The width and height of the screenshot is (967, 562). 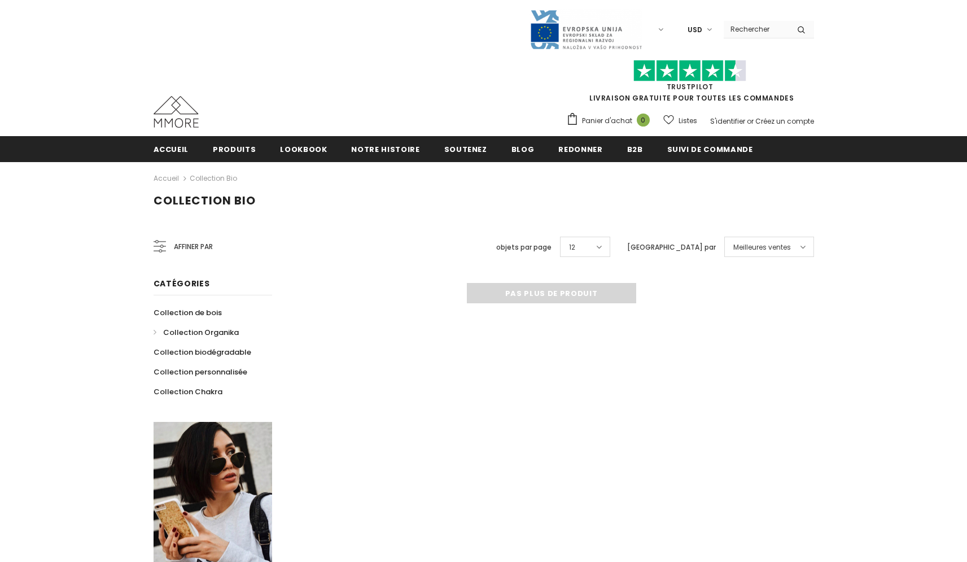 What do you see at coordinates (202, 352) in the screenshot?
I see `span: Collection biodégradable` at bounding box center [202, 352].